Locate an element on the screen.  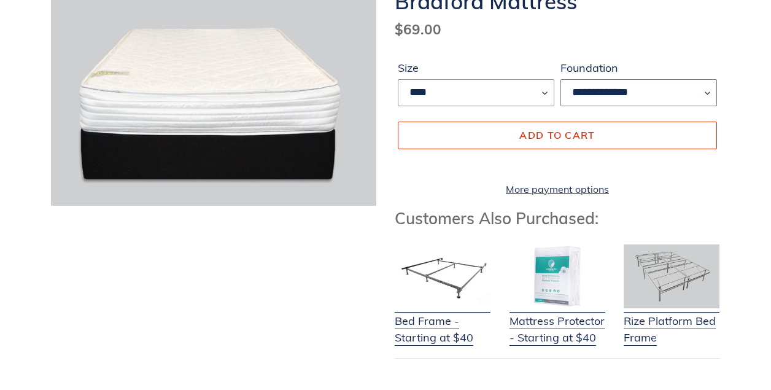
a: Rize Platform Bed Frame is located at coordinates (672, 321).